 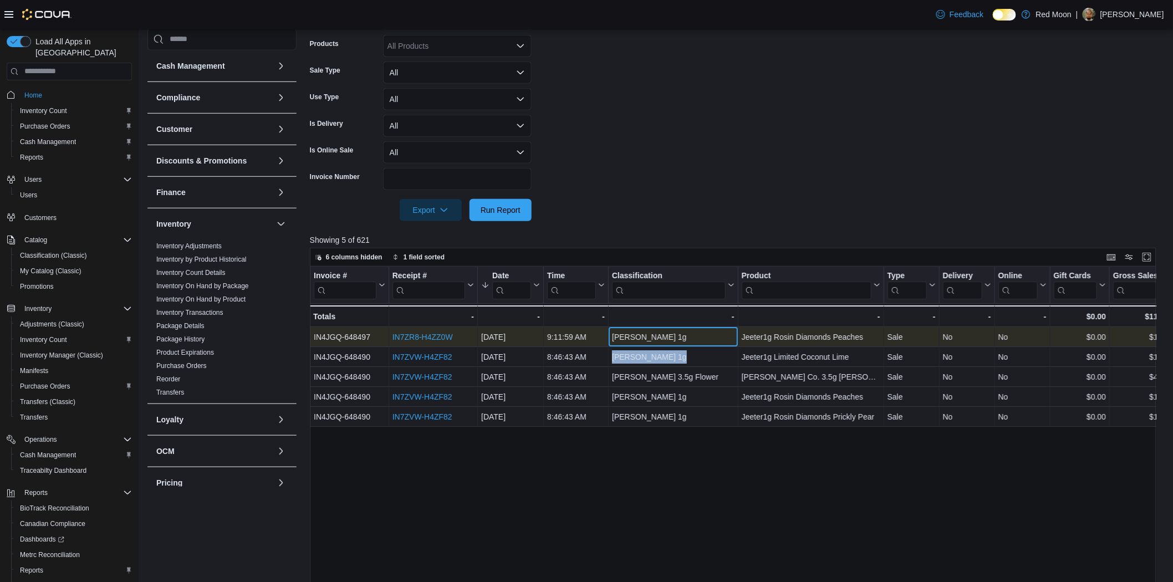 What do you see at coordinates (34, 371) in the screenshot?
I see `a: Manifests` at bounding box center [34, 371].